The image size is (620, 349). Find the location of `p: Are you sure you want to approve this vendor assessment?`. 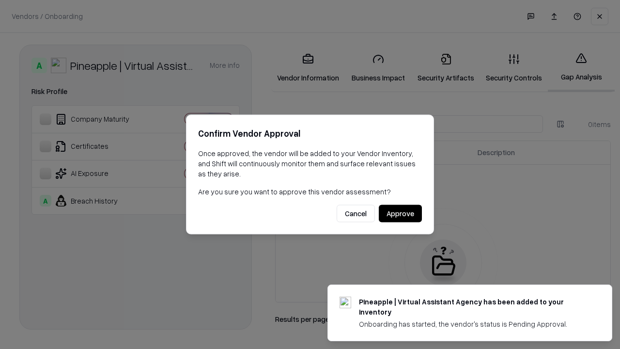

p: Are you sure you want to approve this vendor assessment? is located at coordinates (310, 191).